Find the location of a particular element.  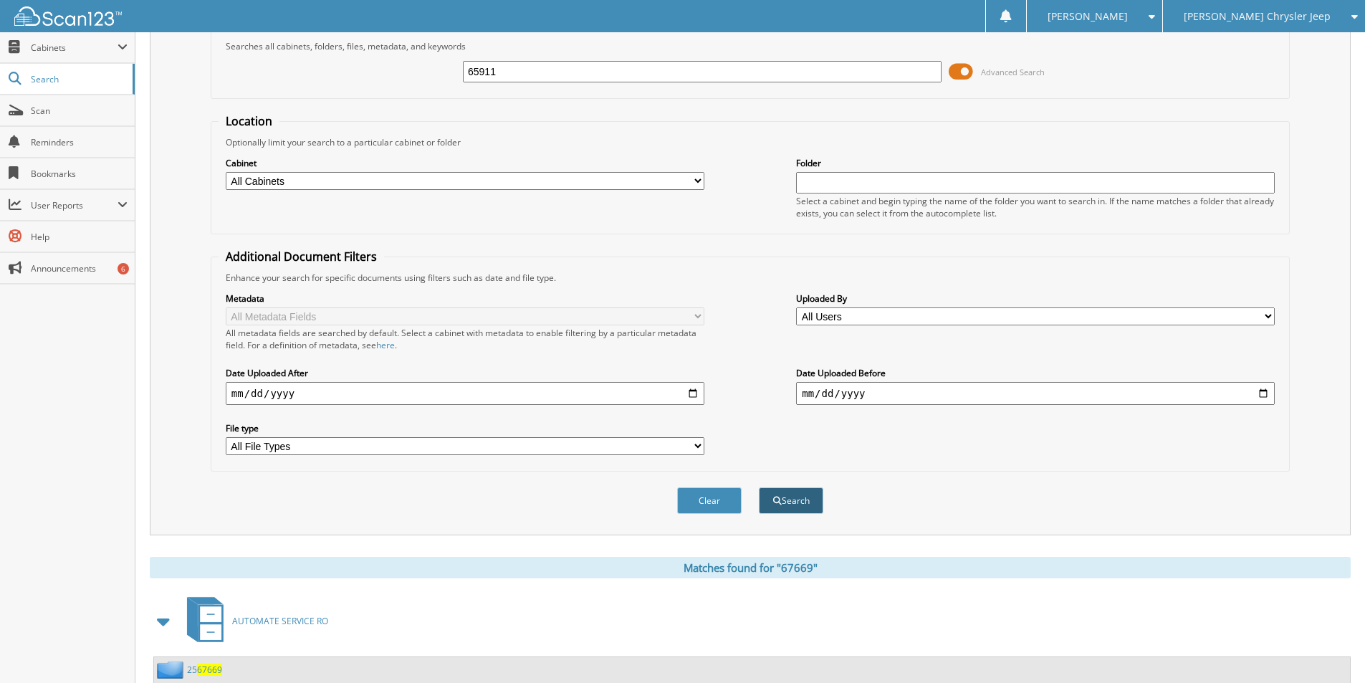

span: 67669 is located at coordinates (209, 669).